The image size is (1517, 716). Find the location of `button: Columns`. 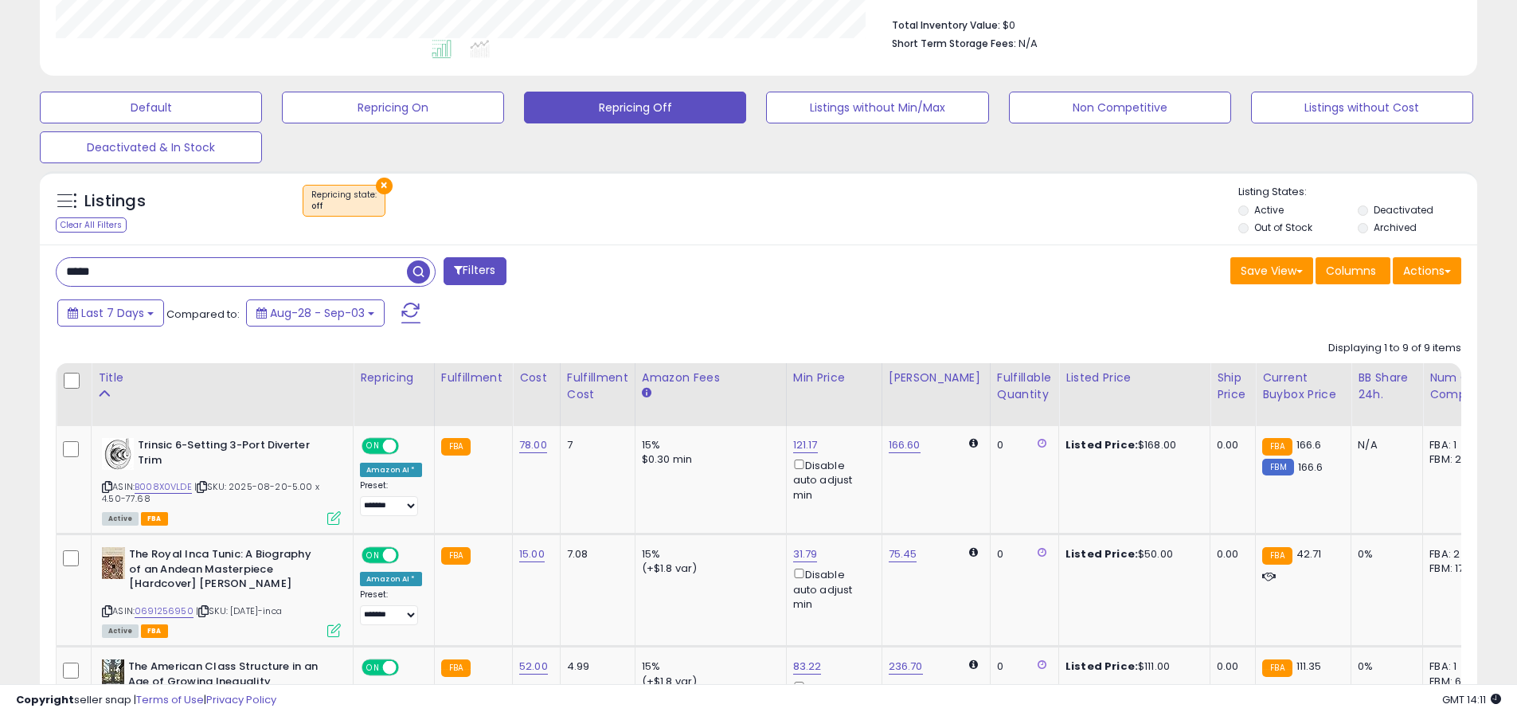

button: Columns is located at coordinates (1353, 271).